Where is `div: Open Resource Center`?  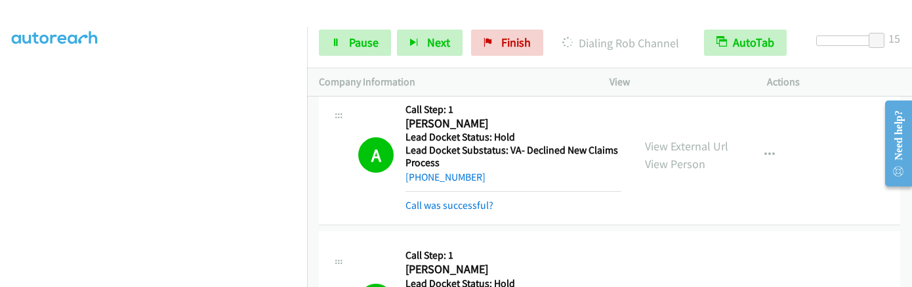 div: Open Resource Center is located at coordinates (24, 52).